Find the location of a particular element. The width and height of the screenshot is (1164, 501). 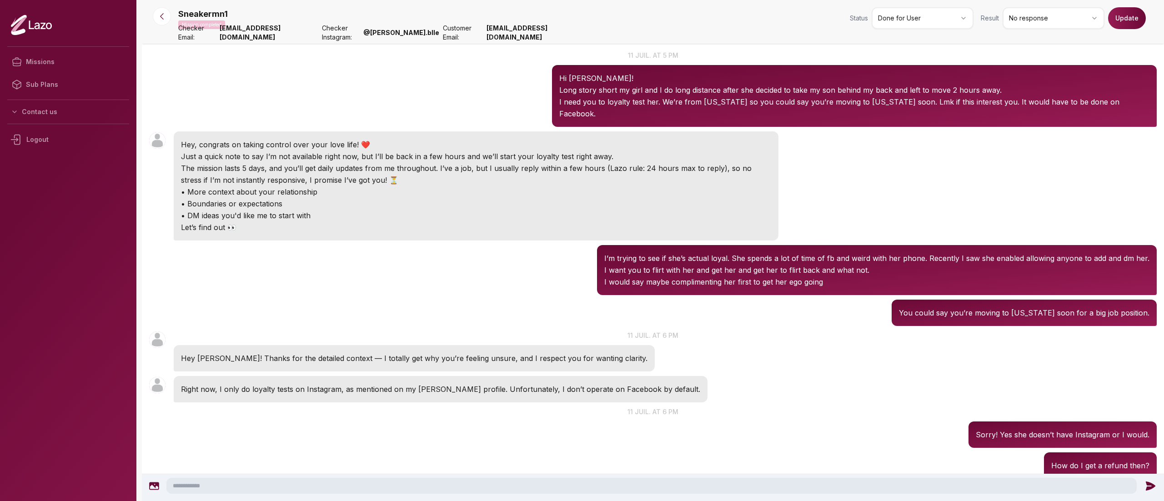

span: Status is located at coordinates (859, 18).